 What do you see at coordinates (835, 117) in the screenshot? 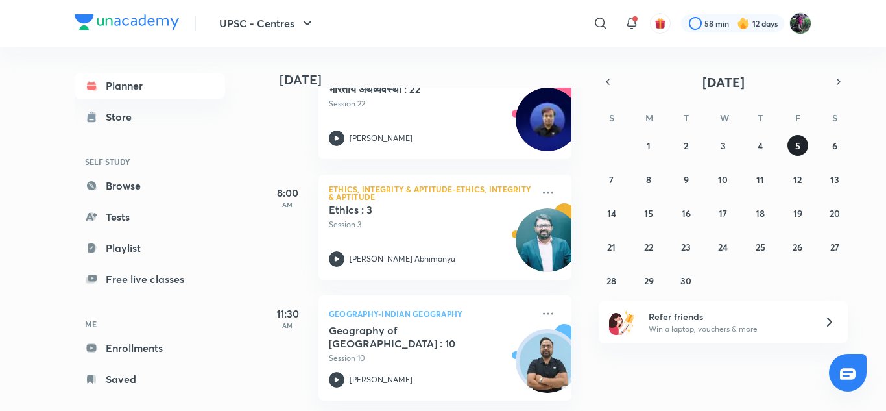
I see `abbr: Saturday` at bounding box center [835, 117].